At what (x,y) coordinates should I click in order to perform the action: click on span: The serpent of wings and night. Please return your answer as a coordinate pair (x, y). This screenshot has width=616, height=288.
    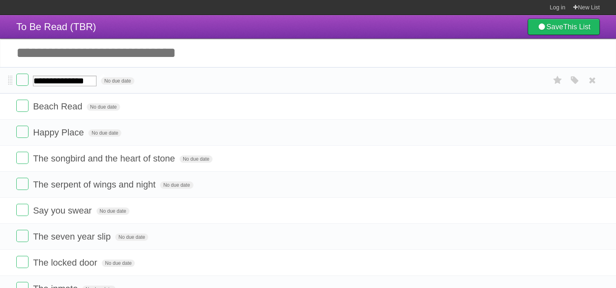
    Looking at the image, I should click on (95, 185).